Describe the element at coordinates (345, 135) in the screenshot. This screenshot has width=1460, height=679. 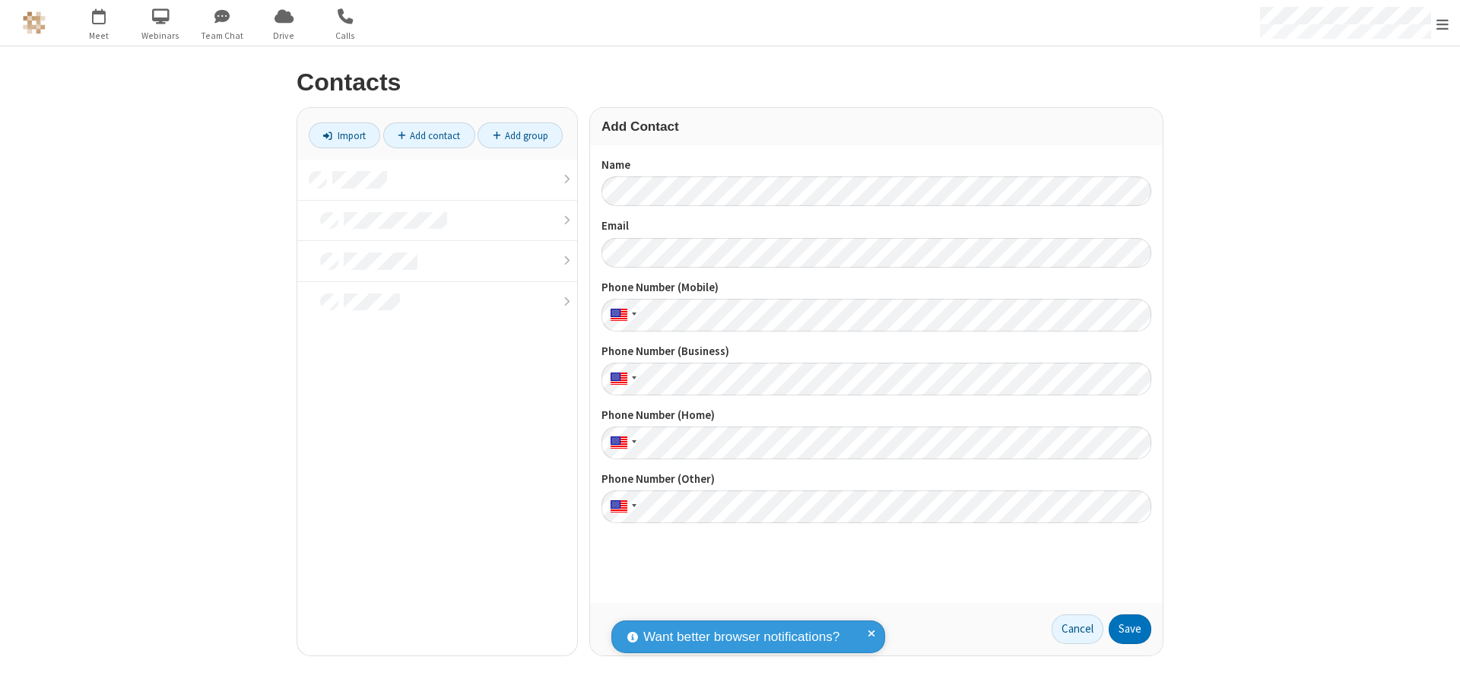
I see `a: Import` at that location.